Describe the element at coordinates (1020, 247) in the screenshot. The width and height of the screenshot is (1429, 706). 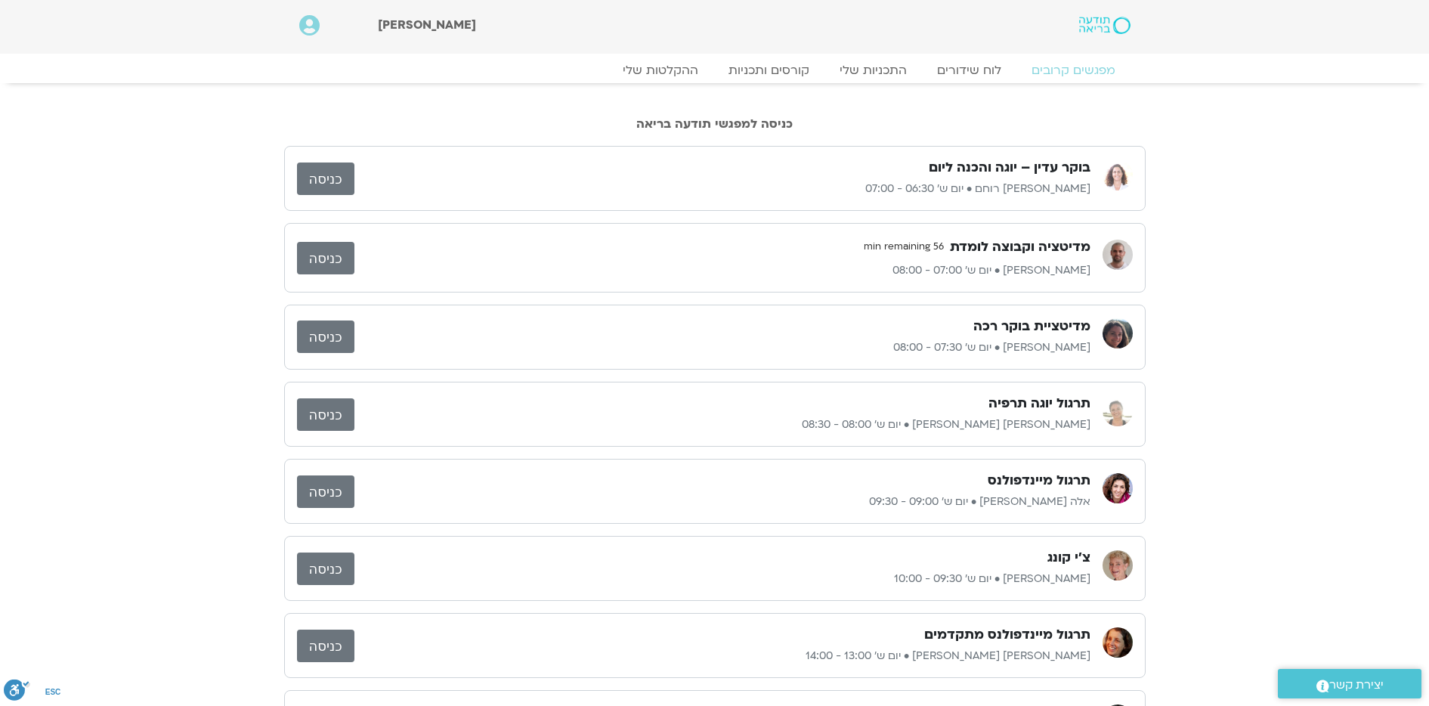
I see `h3: מדיטציה וקבוצה לומדת` at that location.